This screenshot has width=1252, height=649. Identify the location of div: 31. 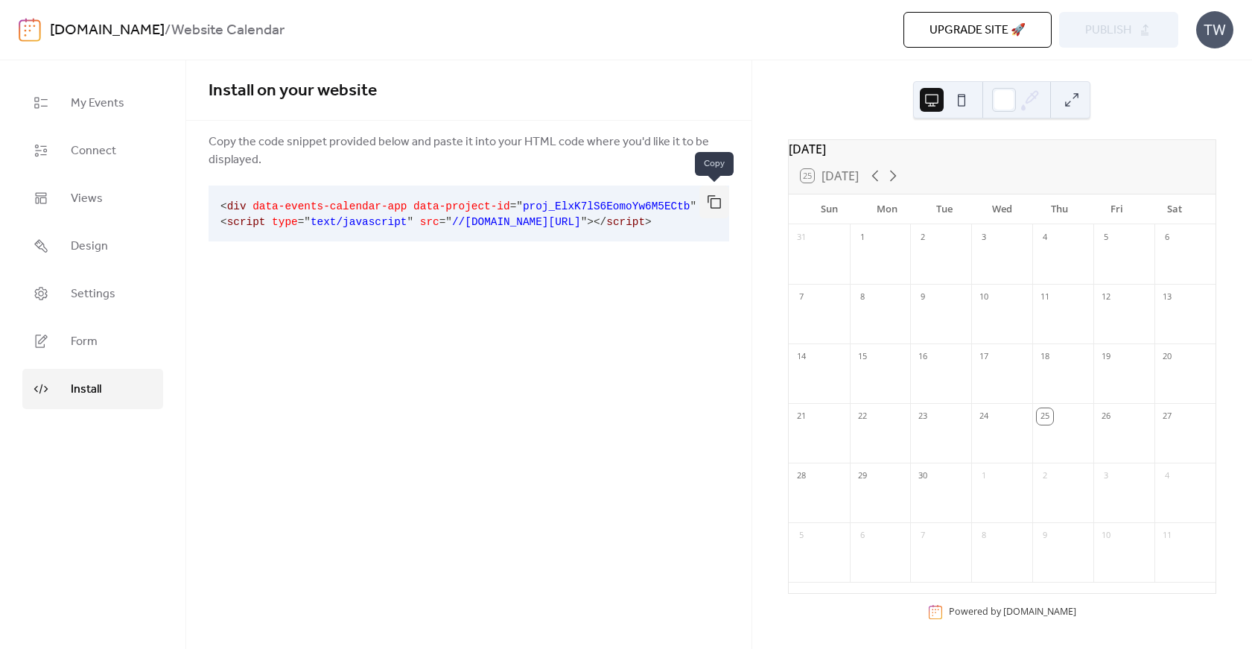
(801, 238).